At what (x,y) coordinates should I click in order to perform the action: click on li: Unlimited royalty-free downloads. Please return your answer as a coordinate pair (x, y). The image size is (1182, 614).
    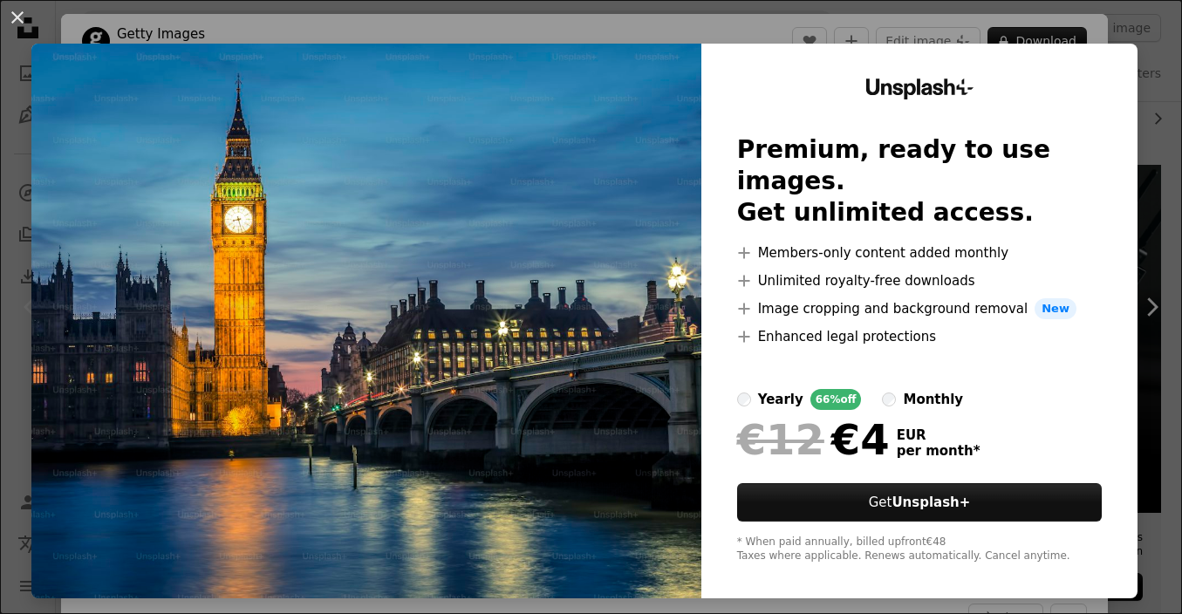
    Looking at the image, I should click on (920, 281).